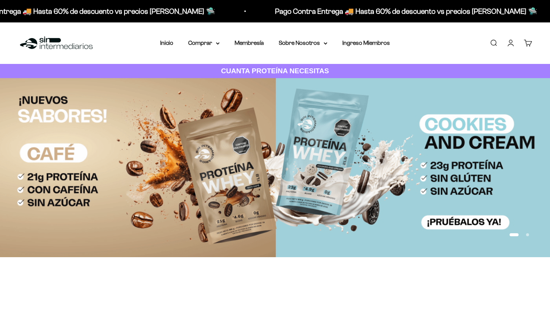  I want to click on summary: Sobre Nosotros, so click(303, 43).